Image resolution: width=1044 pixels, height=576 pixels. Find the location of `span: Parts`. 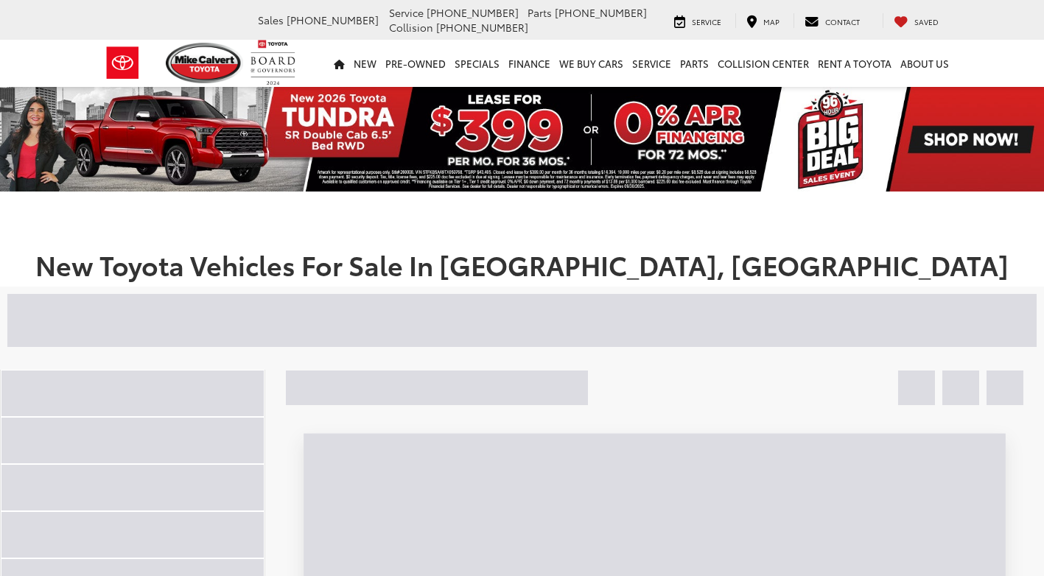

span: Parts is located at coordinates (539, 13).